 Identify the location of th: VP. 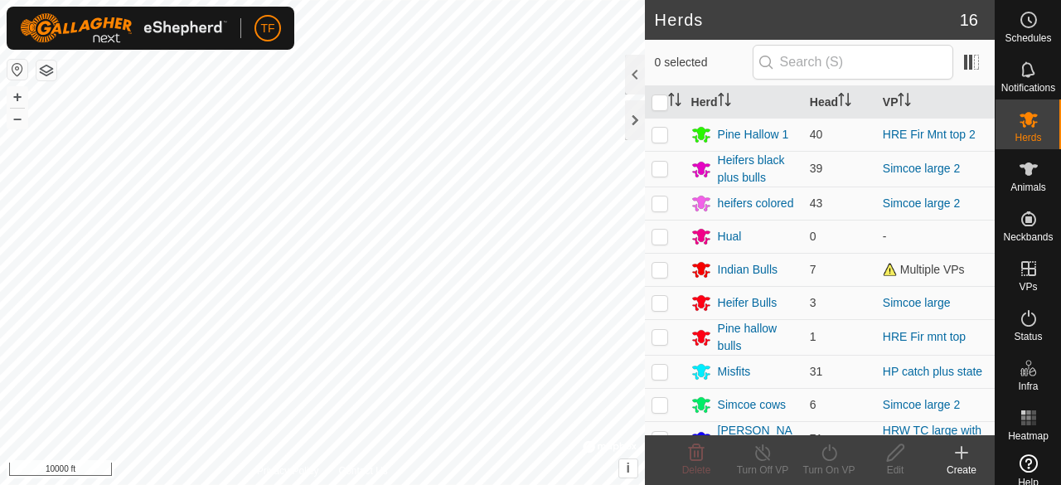
(935, 102).